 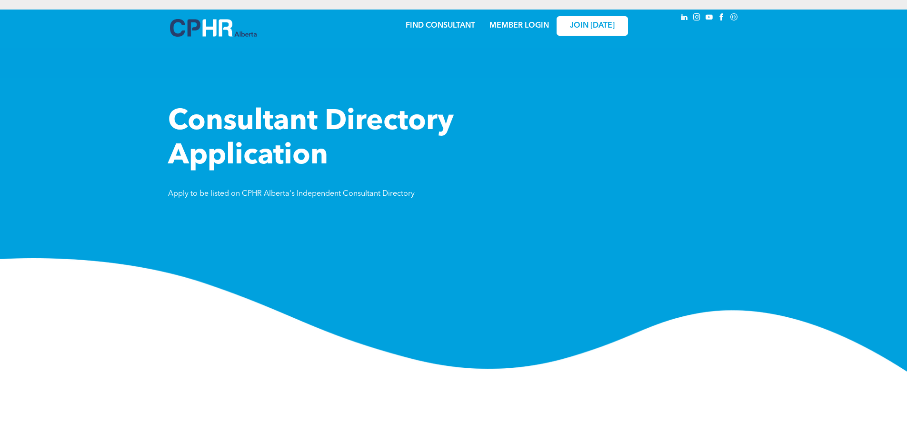 What do you see at coordinates (311, 139) in the screenshot?
I see `span: Consultant Directory Application` at bounding box center [311, 139].